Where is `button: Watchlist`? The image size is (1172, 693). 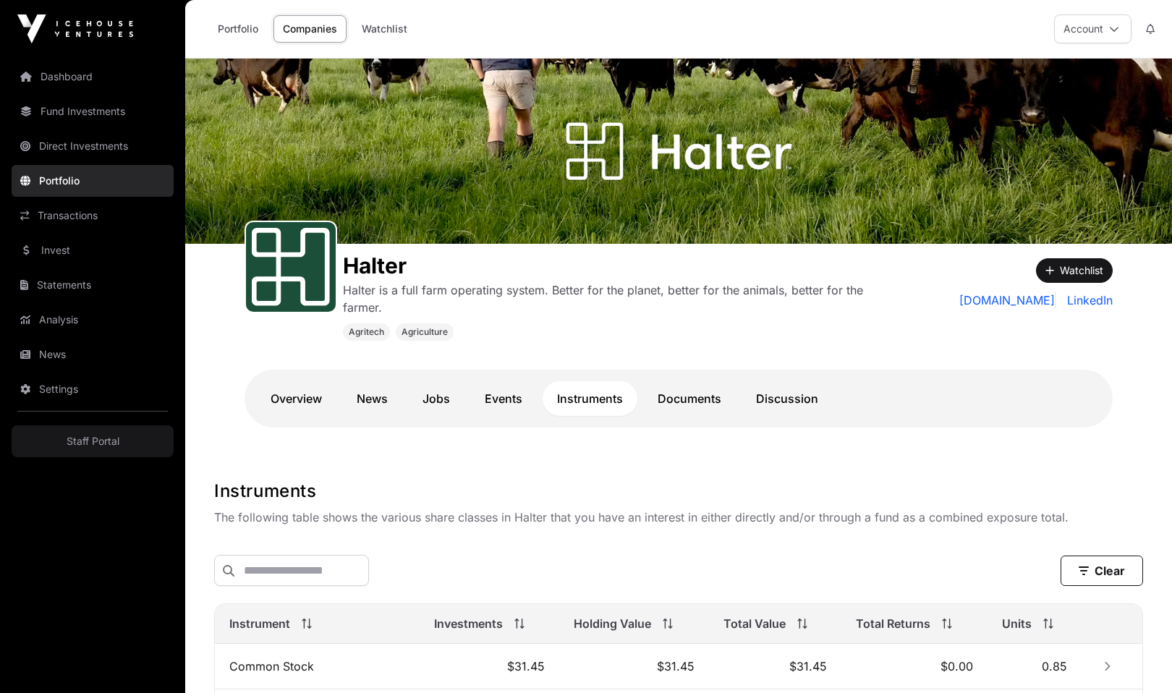
button: Watchlist is located at coordinates (1074, 271).